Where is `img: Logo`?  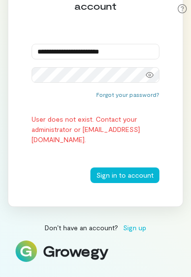
img: Logo is located at coordinates (26, 251).